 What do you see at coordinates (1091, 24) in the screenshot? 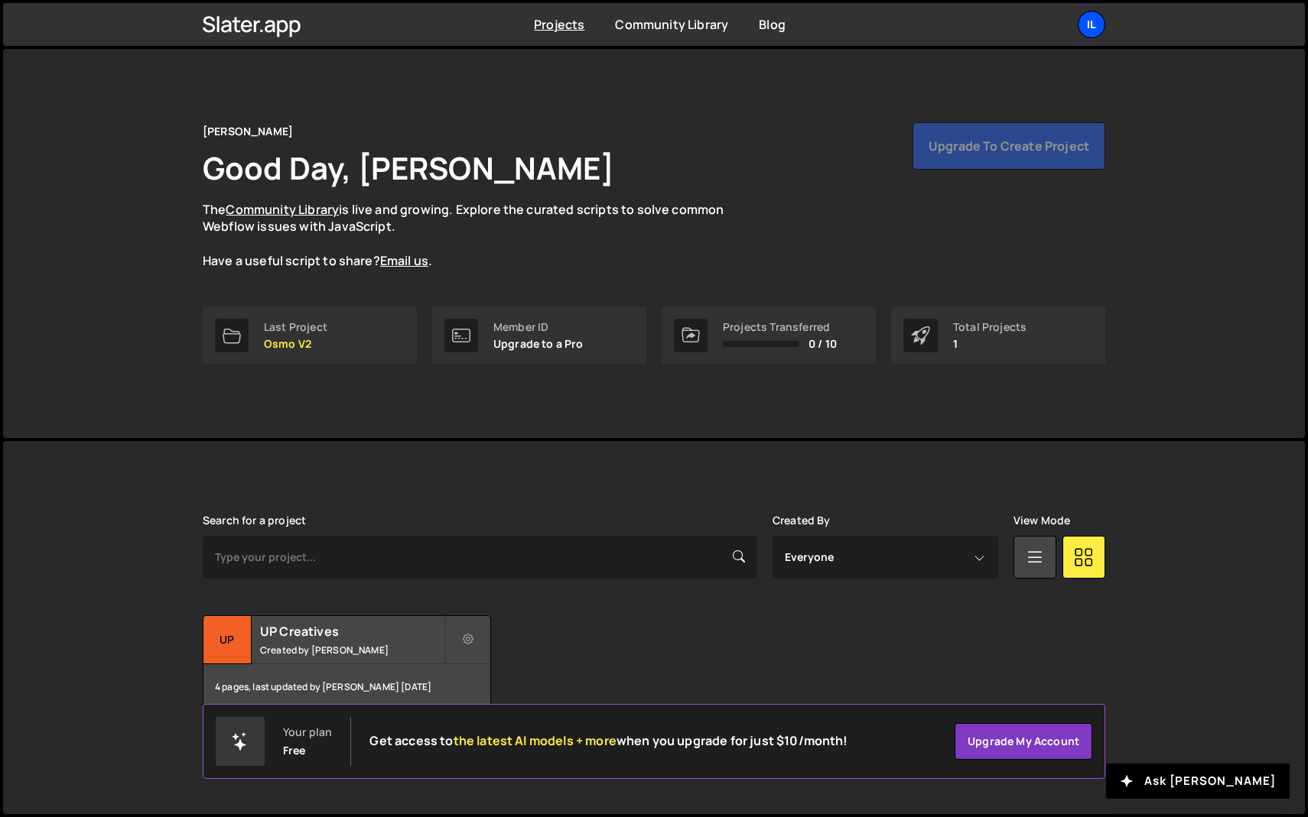
I see `div: Il` at bounding box center [1091, 24].